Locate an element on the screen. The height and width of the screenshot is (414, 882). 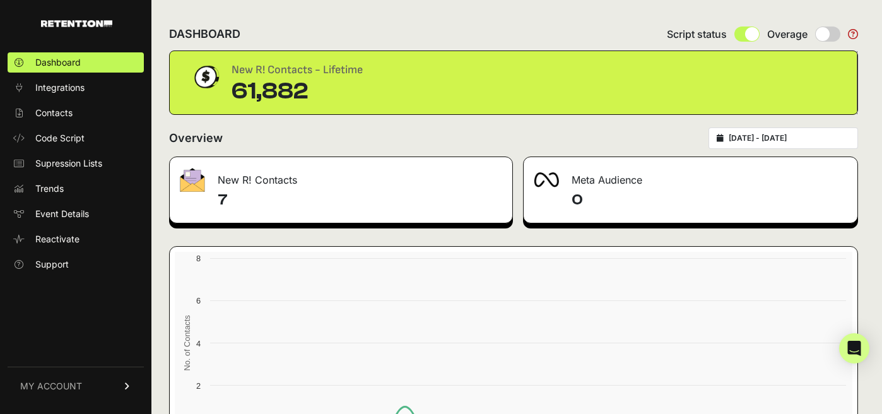
a: Trends is located at coordinates (76, 189).